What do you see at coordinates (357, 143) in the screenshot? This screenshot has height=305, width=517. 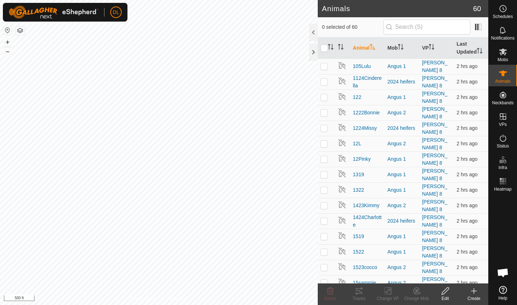 I see `span: 12L` at bounding box center [357, 143].